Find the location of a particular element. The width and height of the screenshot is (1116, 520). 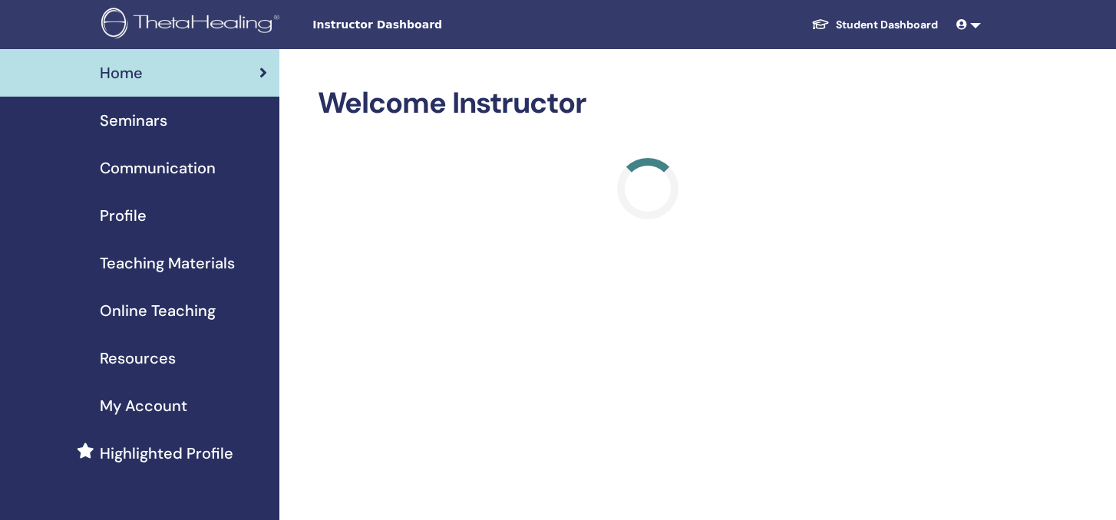

img: logo.png is located at coordinates (193, 25).